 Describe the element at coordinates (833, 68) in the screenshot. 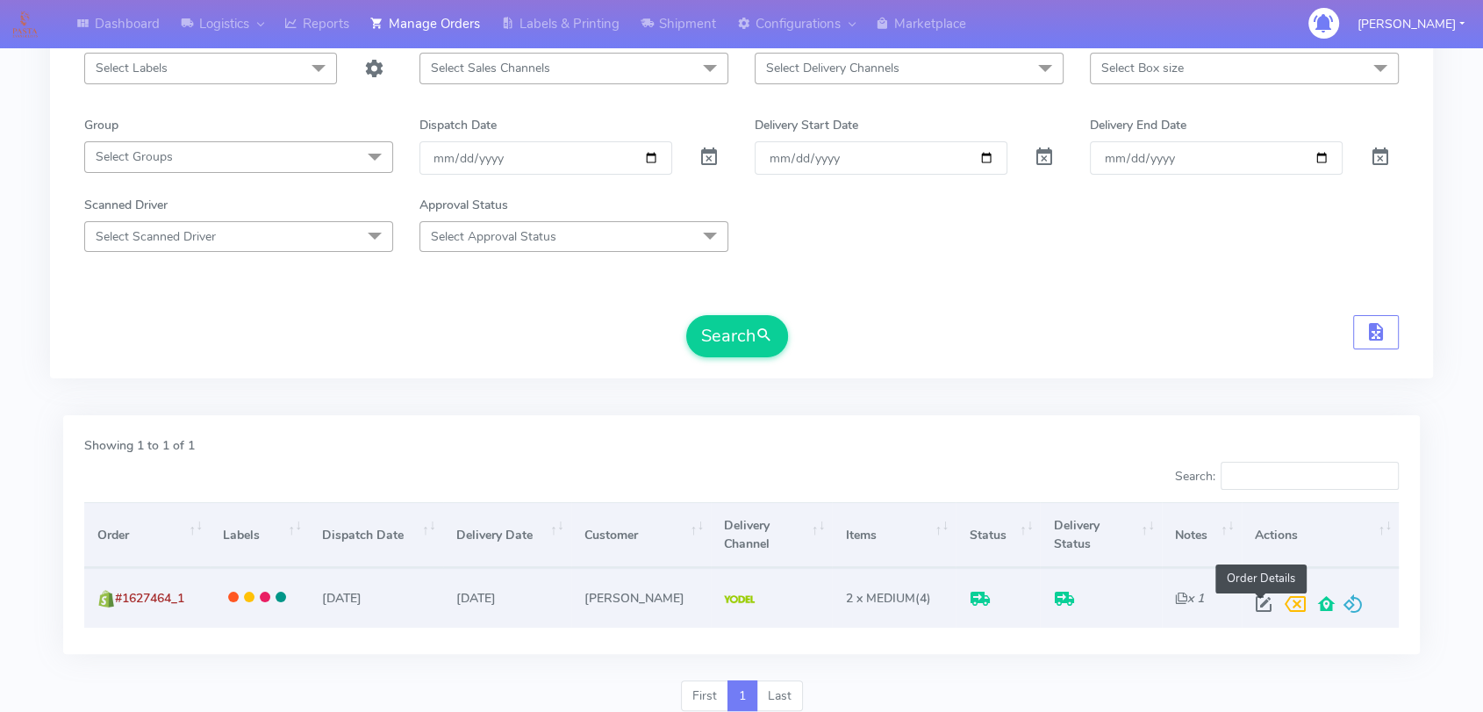

I see `span: Select Delivery Channels` at that location.